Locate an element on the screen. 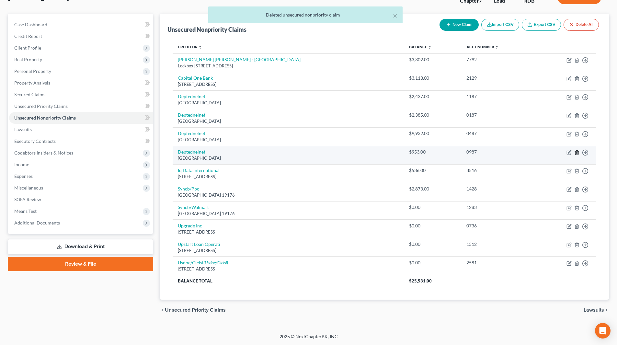 Image resolution: width=617 pixels, height=345 pixels. div: Open Intercom Messenger is located at coordinates (603, 331).